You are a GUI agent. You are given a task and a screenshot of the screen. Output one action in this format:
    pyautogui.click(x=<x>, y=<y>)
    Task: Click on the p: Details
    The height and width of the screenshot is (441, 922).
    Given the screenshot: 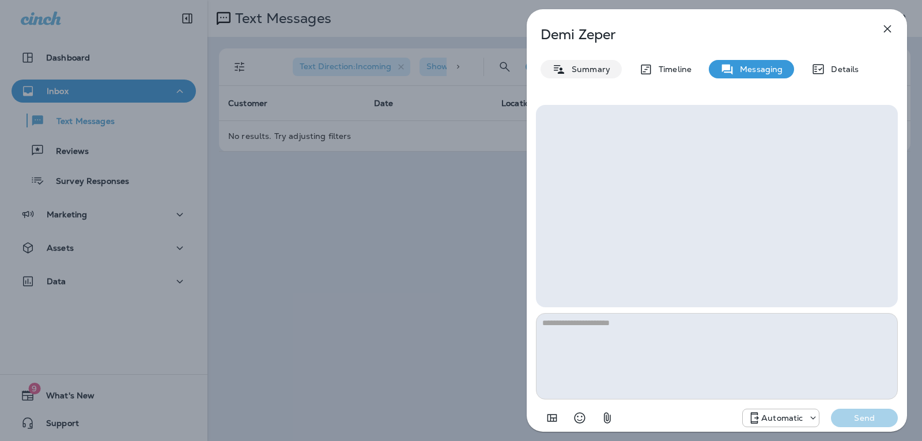 What is the action you would take?
    pyautogui.click(x=842, y=69)
    